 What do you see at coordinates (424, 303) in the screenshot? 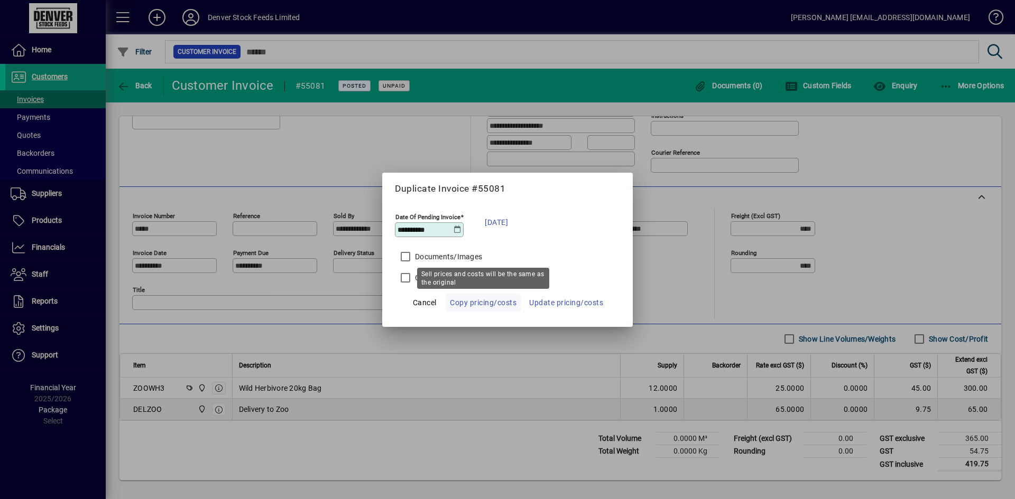
I see `span: Cancel` at bounding box center [424, 303].